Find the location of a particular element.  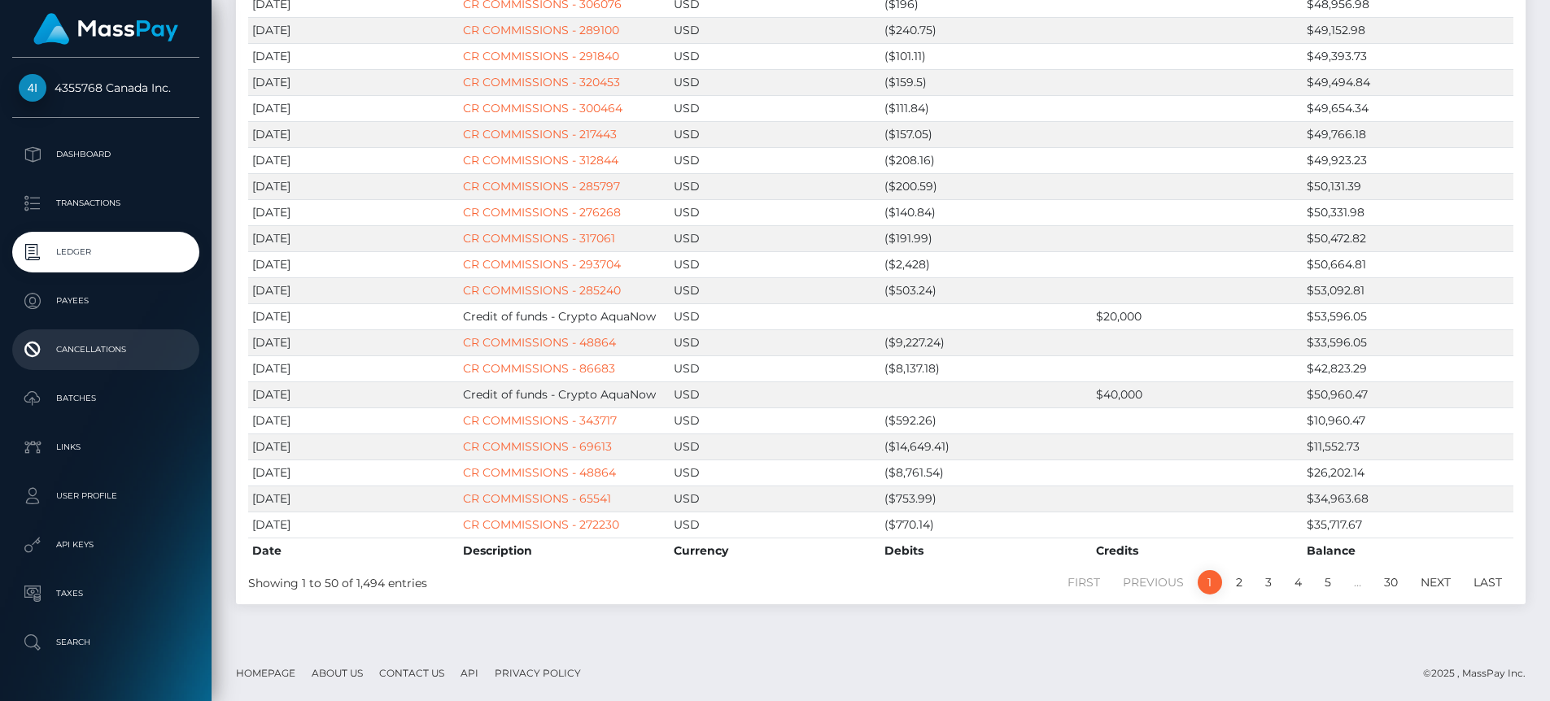

td: ($8,761.54) is located at coordinates (985, 473).